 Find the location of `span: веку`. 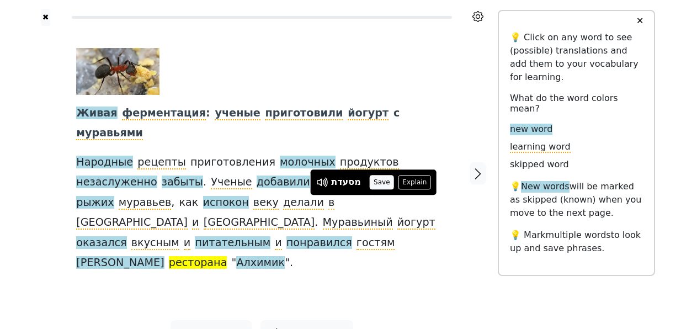

span: веку is located at coordinates (266, 203).